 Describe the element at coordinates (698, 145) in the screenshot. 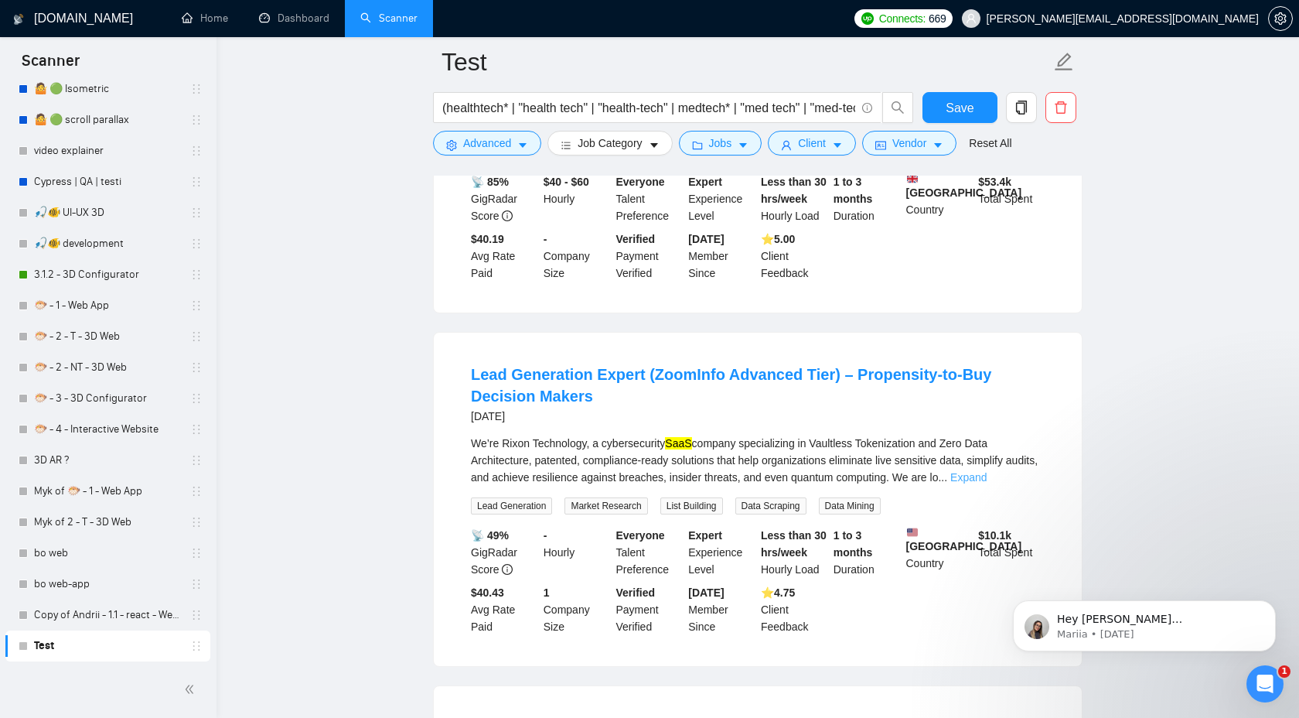

I see `span: folder` at that location.